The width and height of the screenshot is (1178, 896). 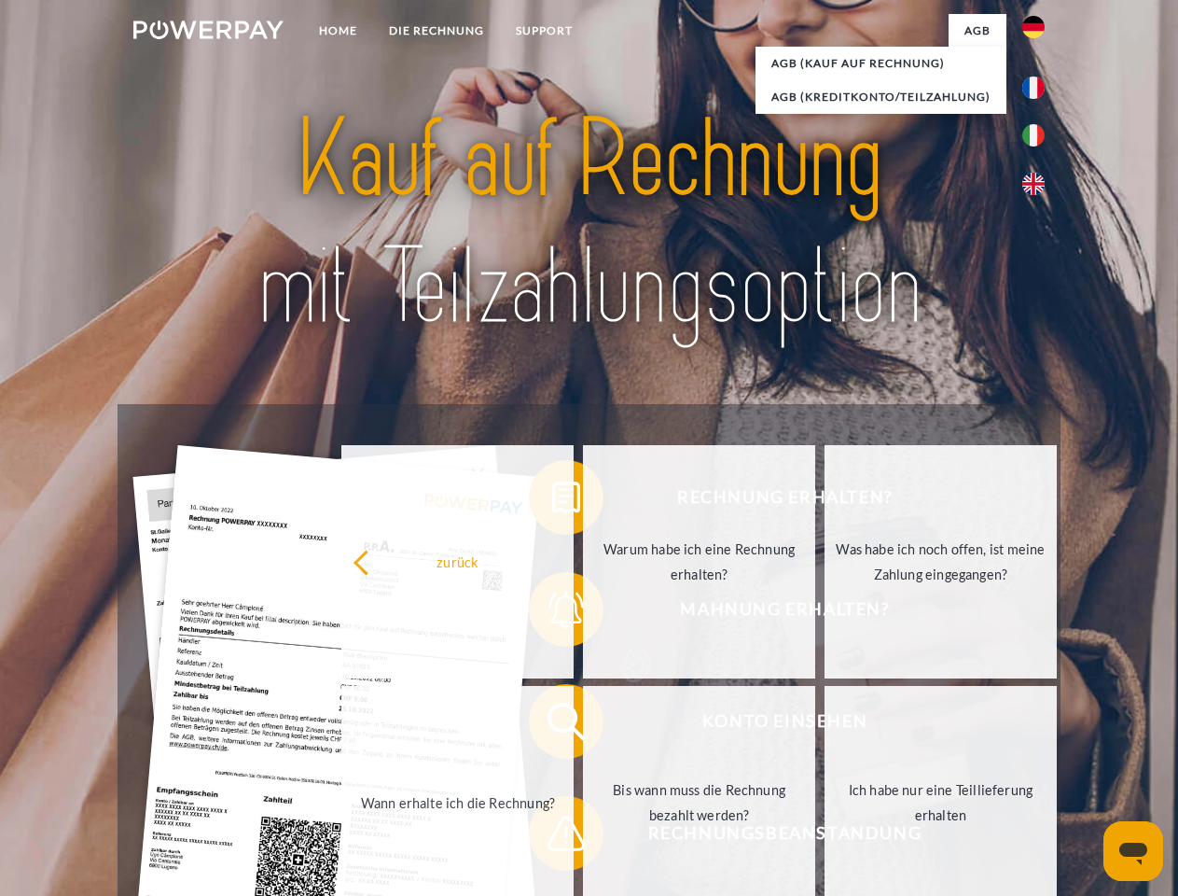 I want to click on a: AGB (Kreditkonto/Teilzahlung), so click(x=881, y=97).